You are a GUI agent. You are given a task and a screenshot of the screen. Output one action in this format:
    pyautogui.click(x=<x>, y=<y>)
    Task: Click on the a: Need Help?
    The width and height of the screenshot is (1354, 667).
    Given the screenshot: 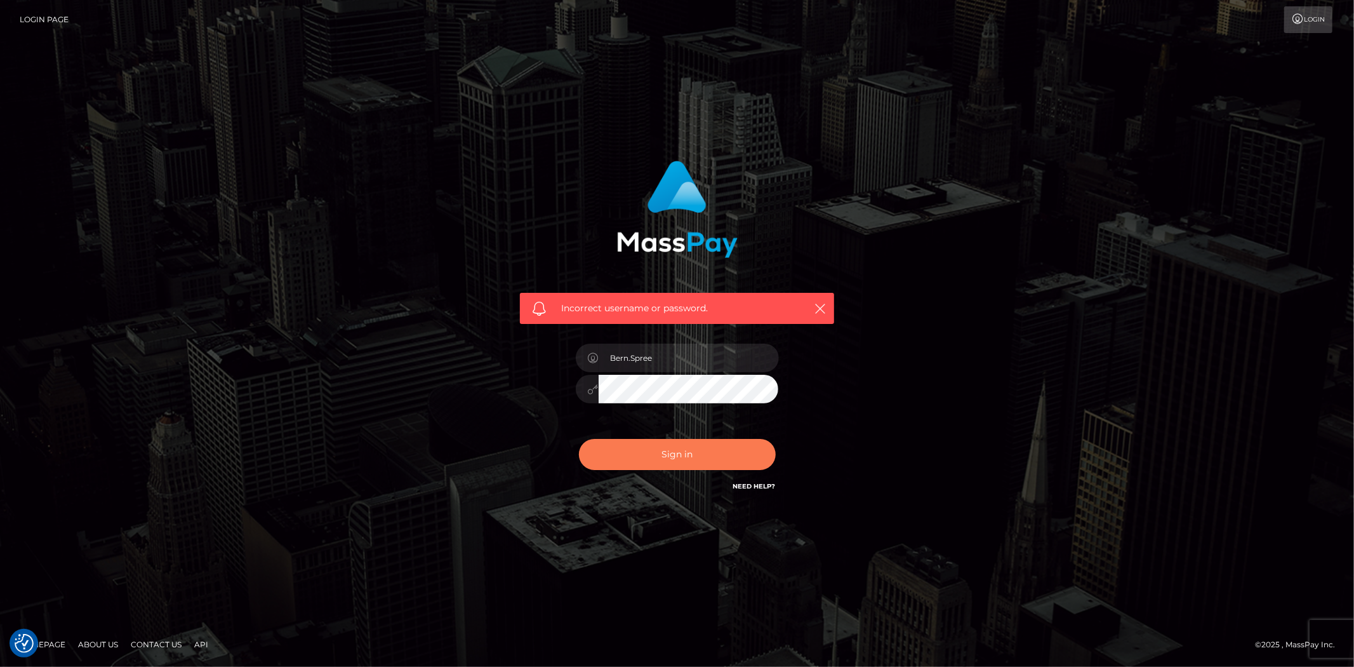 What is the action you would take?
    pyautogui.click(x=754, y=486)
    